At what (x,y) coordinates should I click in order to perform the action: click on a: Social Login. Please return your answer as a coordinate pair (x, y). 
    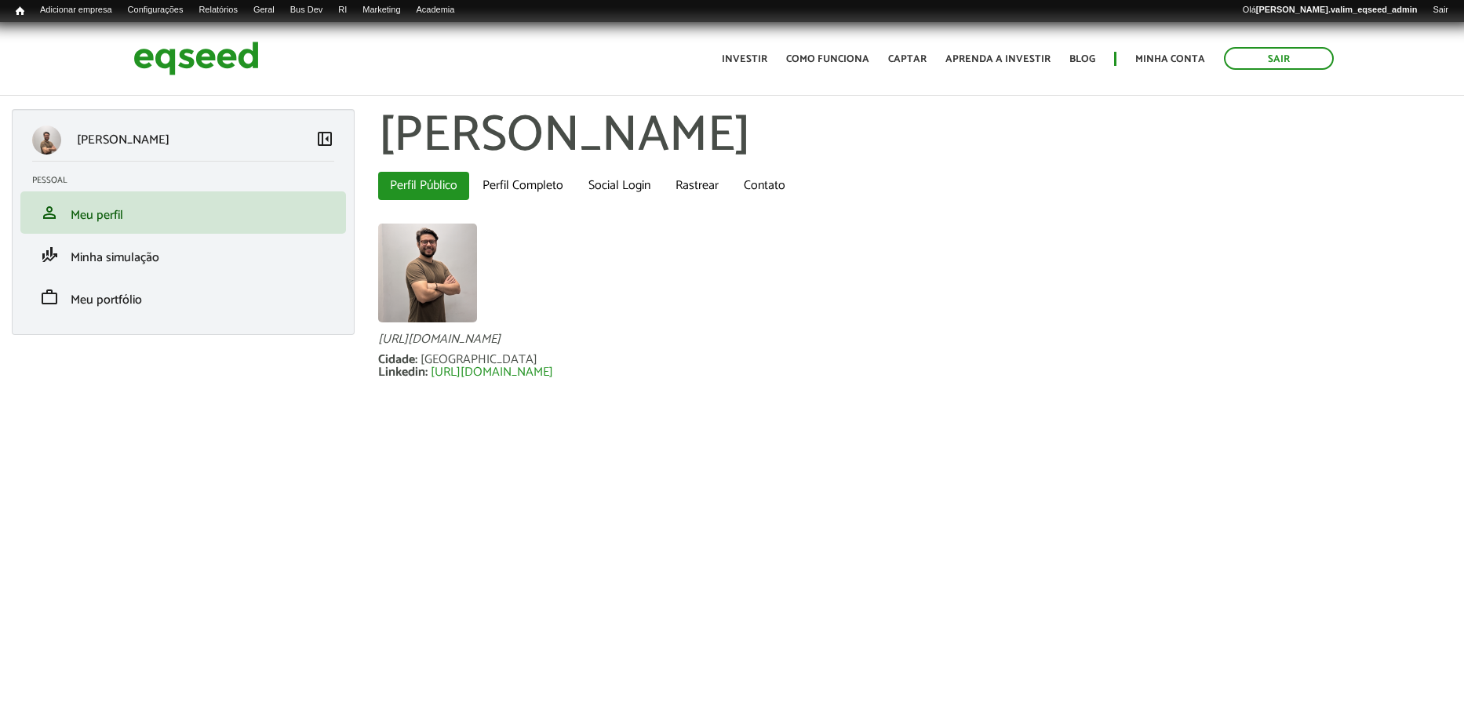
    Looking at the image, I should click on (619, 186).